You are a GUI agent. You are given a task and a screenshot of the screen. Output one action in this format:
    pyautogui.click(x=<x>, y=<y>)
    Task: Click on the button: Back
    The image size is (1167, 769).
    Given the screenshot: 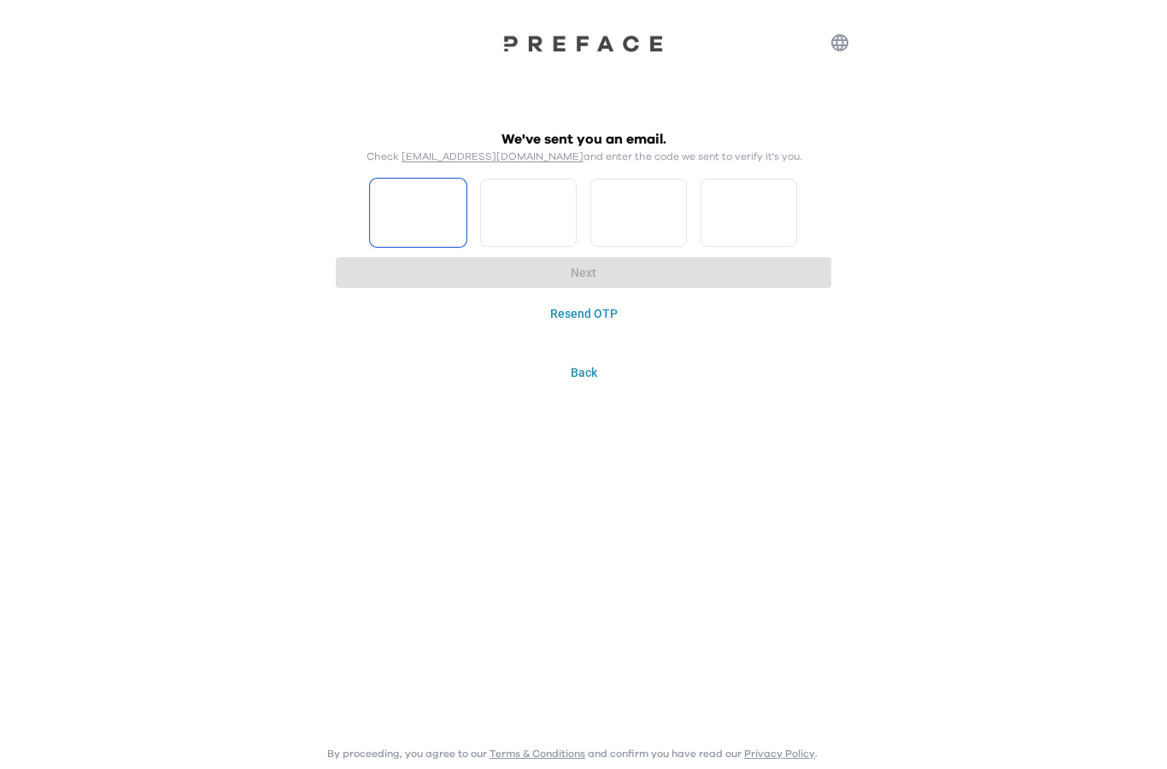 What is the action you would take?
    pyautogui.click(x=584, y=373)
    